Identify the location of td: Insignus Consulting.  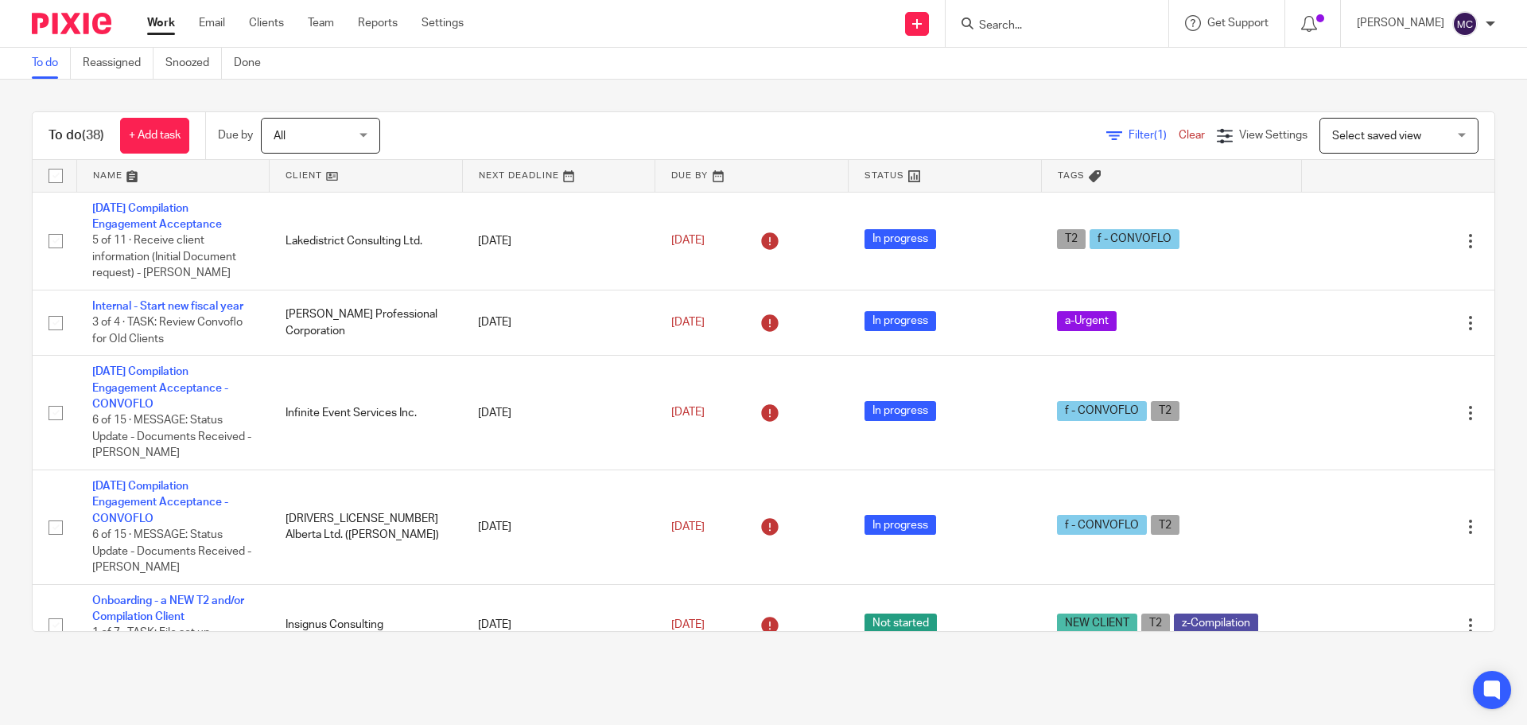
(366, 624).